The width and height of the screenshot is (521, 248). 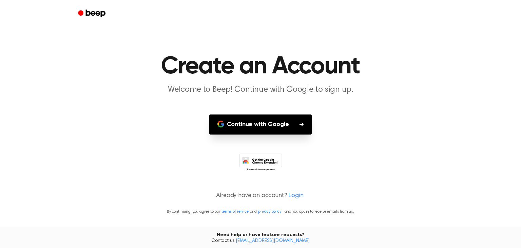 What do you see at coordinates (296, 196) in the screenshot?
I see `a: Login` at bounding box center [296, 196].